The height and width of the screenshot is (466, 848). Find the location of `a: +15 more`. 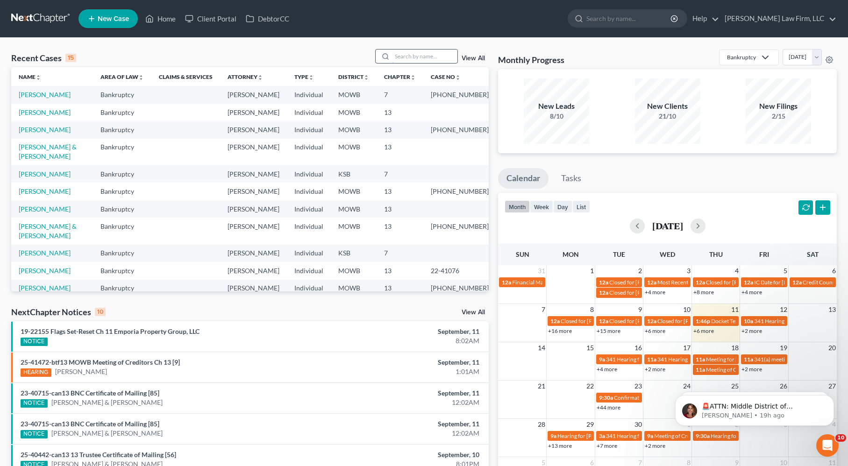

a: +15 more is located at coordinates (609, 331).